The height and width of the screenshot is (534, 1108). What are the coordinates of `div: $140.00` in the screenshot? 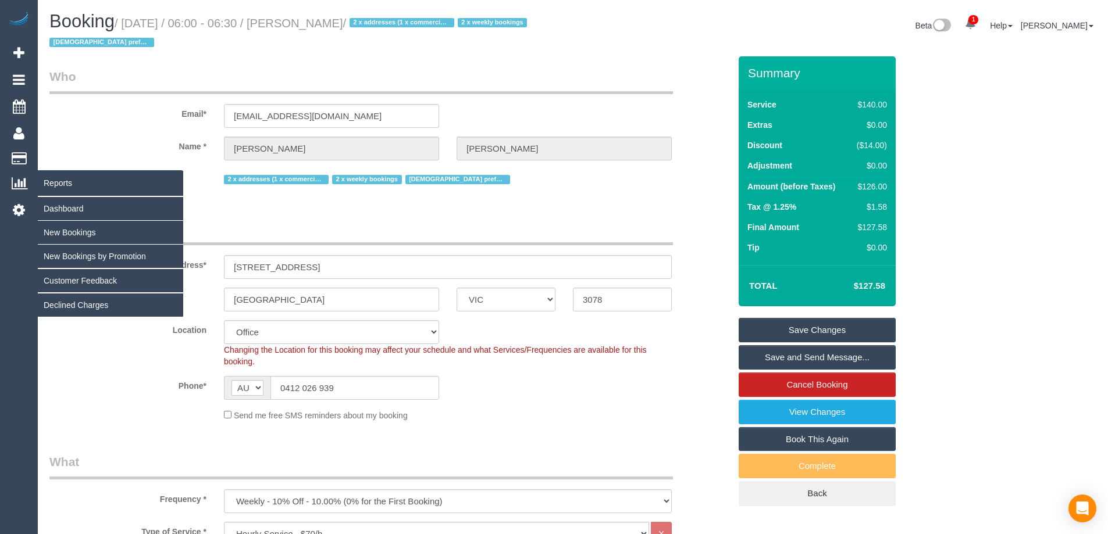 It's located at (869, 105).